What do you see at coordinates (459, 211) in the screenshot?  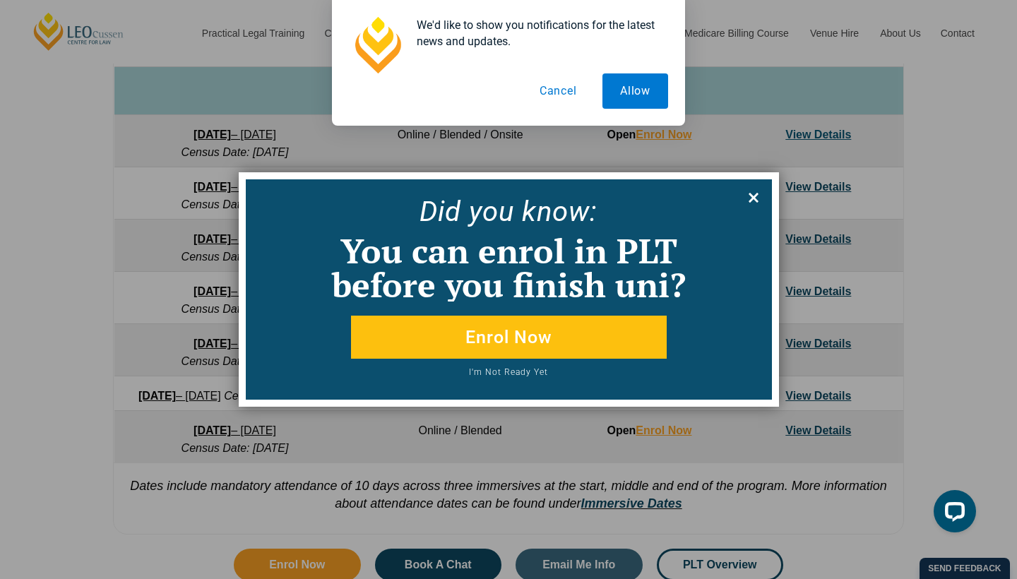 I see `span: Did yo` at bounding box center [459, 211].